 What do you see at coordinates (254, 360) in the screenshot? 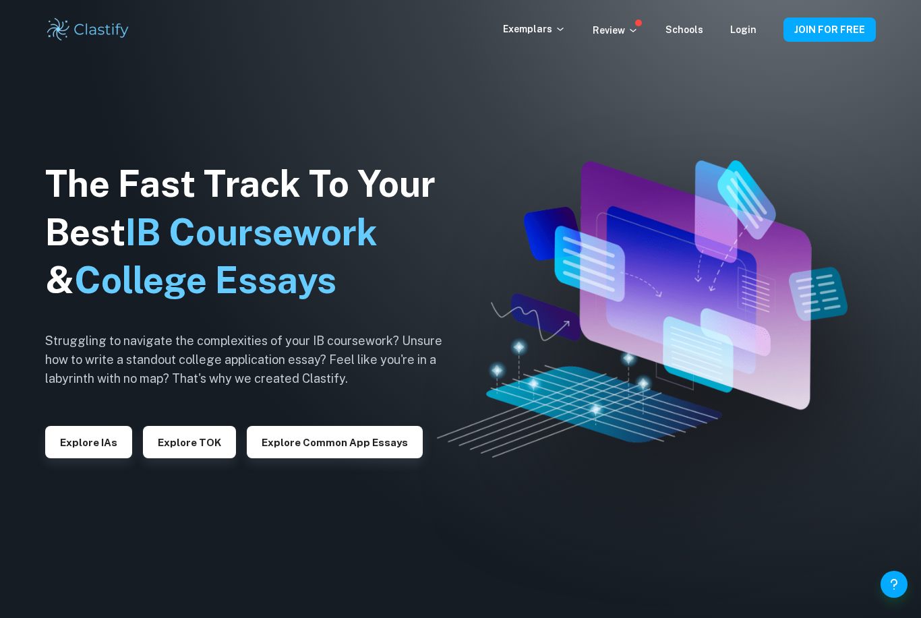
I see `h6: Struggling to navigate the complexities of your IB coursework? Unsure how to write a standout col...` at bounding box center [254, 360].